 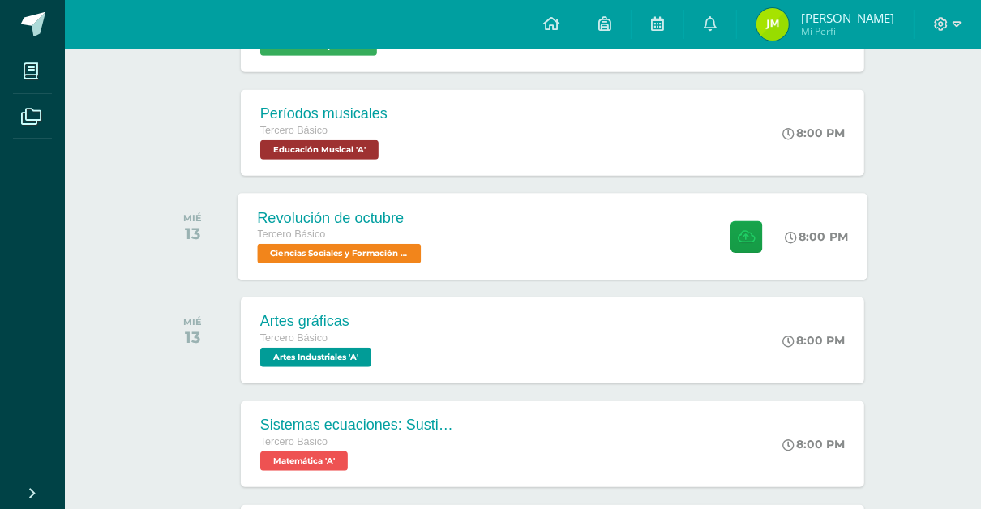 What do you see at coordinates (339, 254) in the screenshot?
I see `span: Ciencias Sociales y Formación Ciudadana 'A'` at bounding box center [339, 254].